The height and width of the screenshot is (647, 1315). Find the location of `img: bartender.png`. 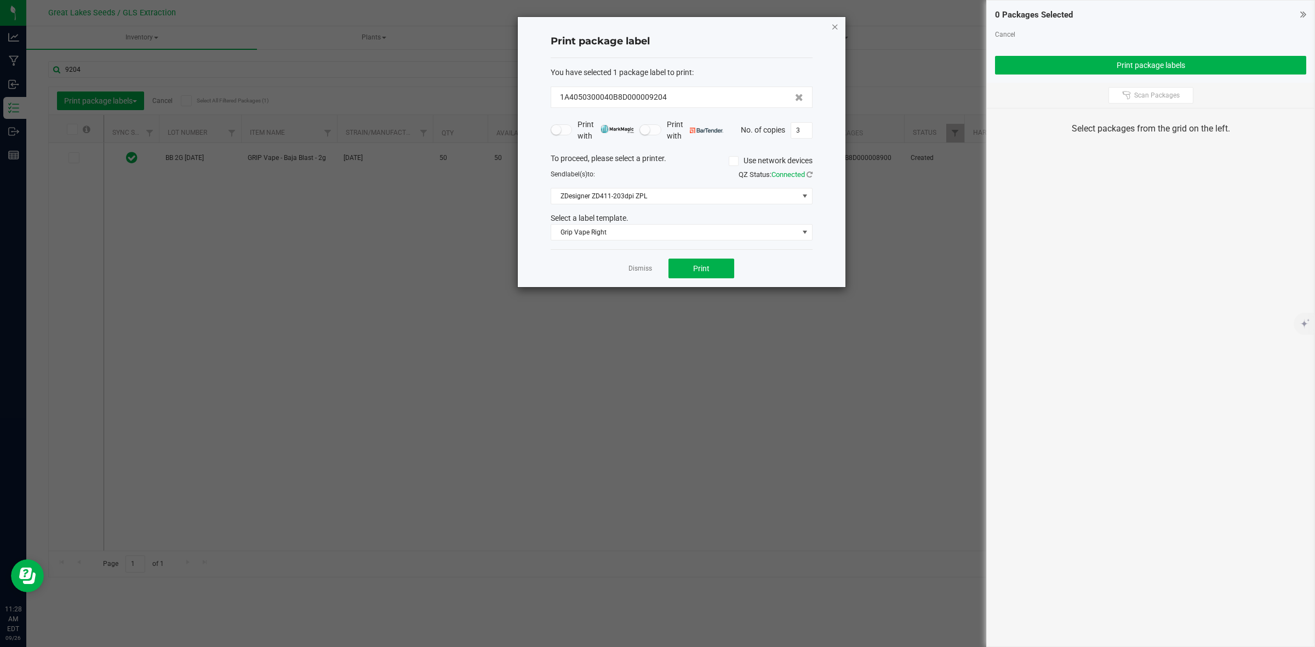

img: bartender.png is located at coordinates (706, 130).